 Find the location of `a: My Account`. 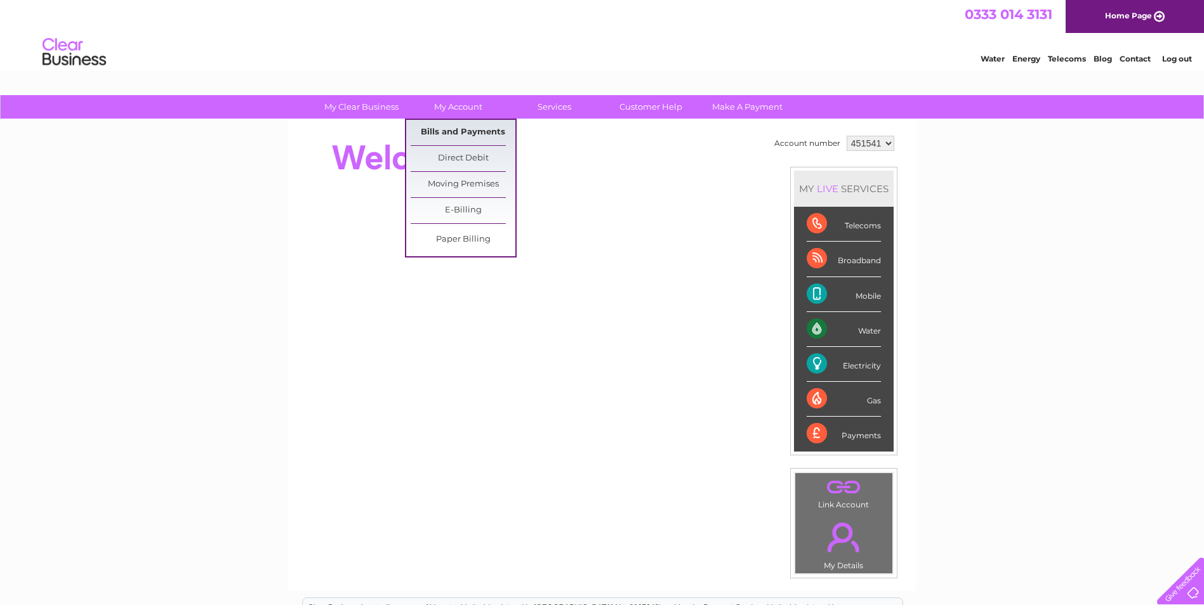

a: My Account is located at coordinates (457, 107).